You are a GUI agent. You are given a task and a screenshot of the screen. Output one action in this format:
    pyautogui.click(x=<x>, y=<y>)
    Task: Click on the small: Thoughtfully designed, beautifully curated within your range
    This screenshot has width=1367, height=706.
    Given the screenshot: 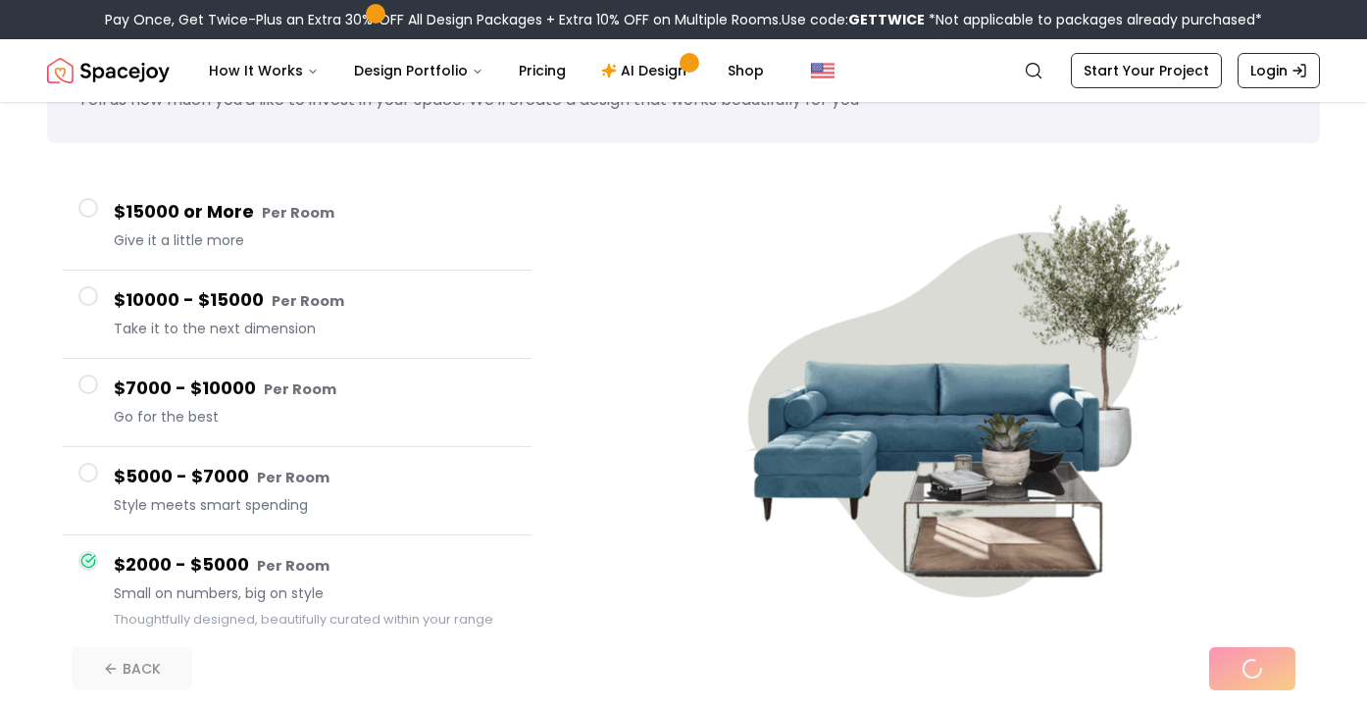 What is the action you would take?
    pyautogui.click(x=303, y=619)
    